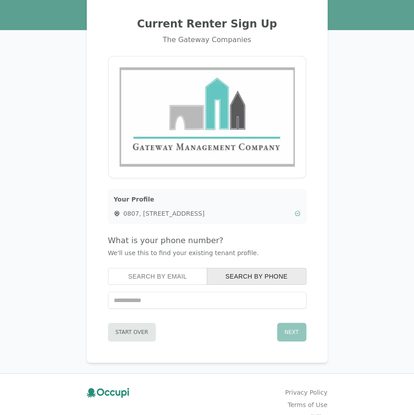  I want to click on p: We'll use this to find your existing tenant profile., so click(207, 253).